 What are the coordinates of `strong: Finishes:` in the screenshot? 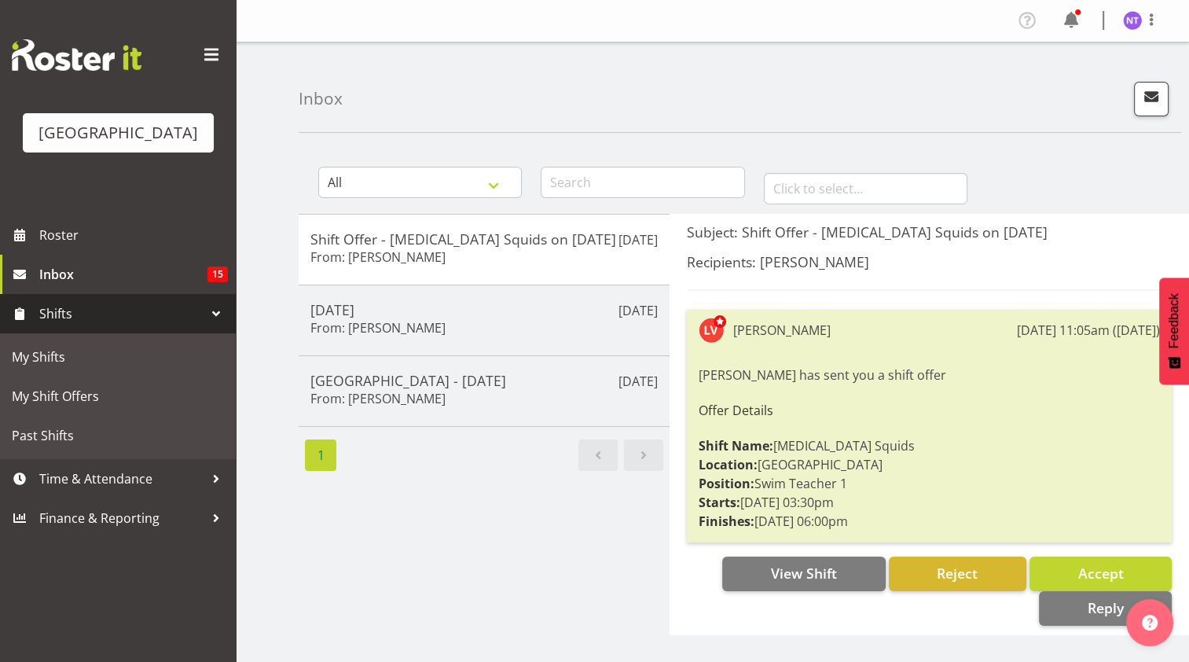 It's located at (726, 521).